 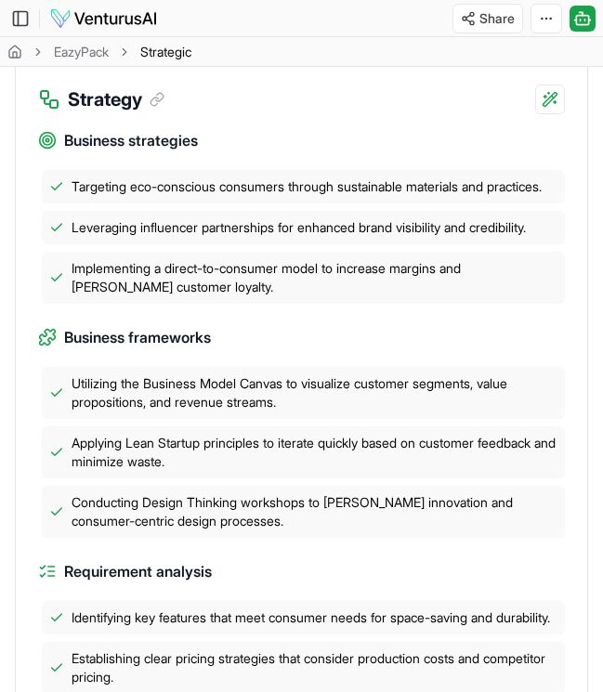 I want to click on nav: breadcrumb, so click(x=99, y=52).